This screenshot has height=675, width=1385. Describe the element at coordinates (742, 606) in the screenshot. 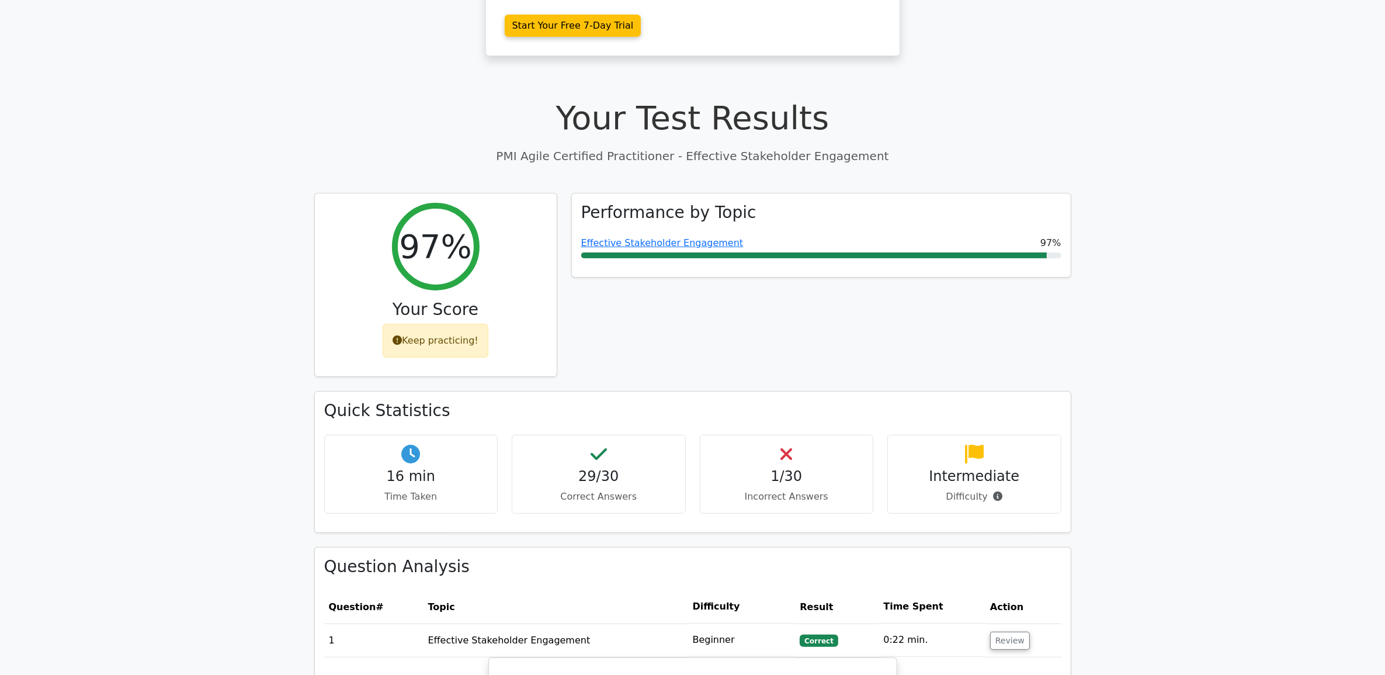

I see `th: Difficulty` at that location.